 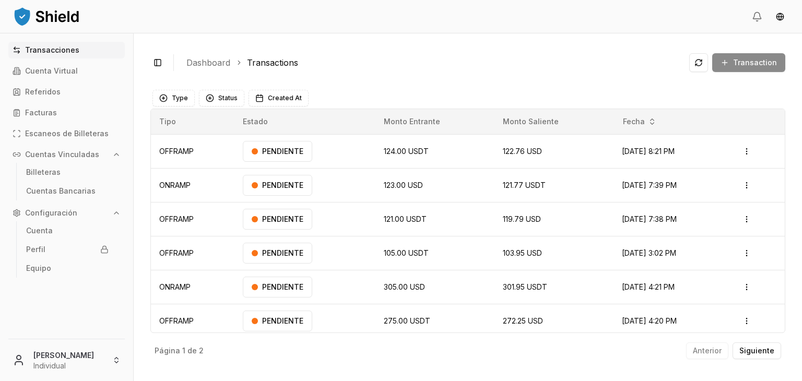 What do you see at coordinates (406, 253) in the screenshot?
I see `span: 105.00 USDT` at bounding box center [406, 253].